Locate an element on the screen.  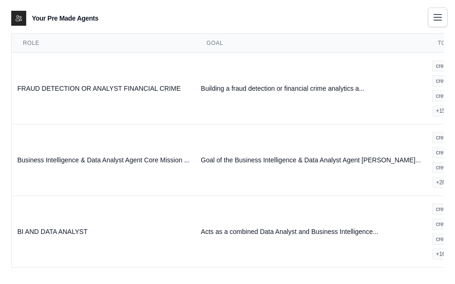
h3: Your Pre Made Agents is located at coordinates (65, 18).